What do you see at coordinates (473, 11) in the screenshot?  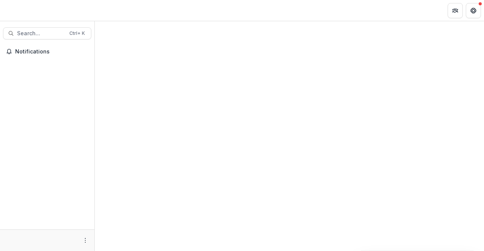 I see `button: Get Help` at bounding box center [473, 11].